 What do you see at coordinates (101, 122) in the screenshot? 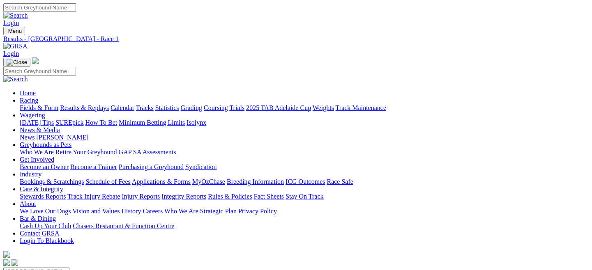
I see `a: How To Bet` at bounding box center [101, 122].